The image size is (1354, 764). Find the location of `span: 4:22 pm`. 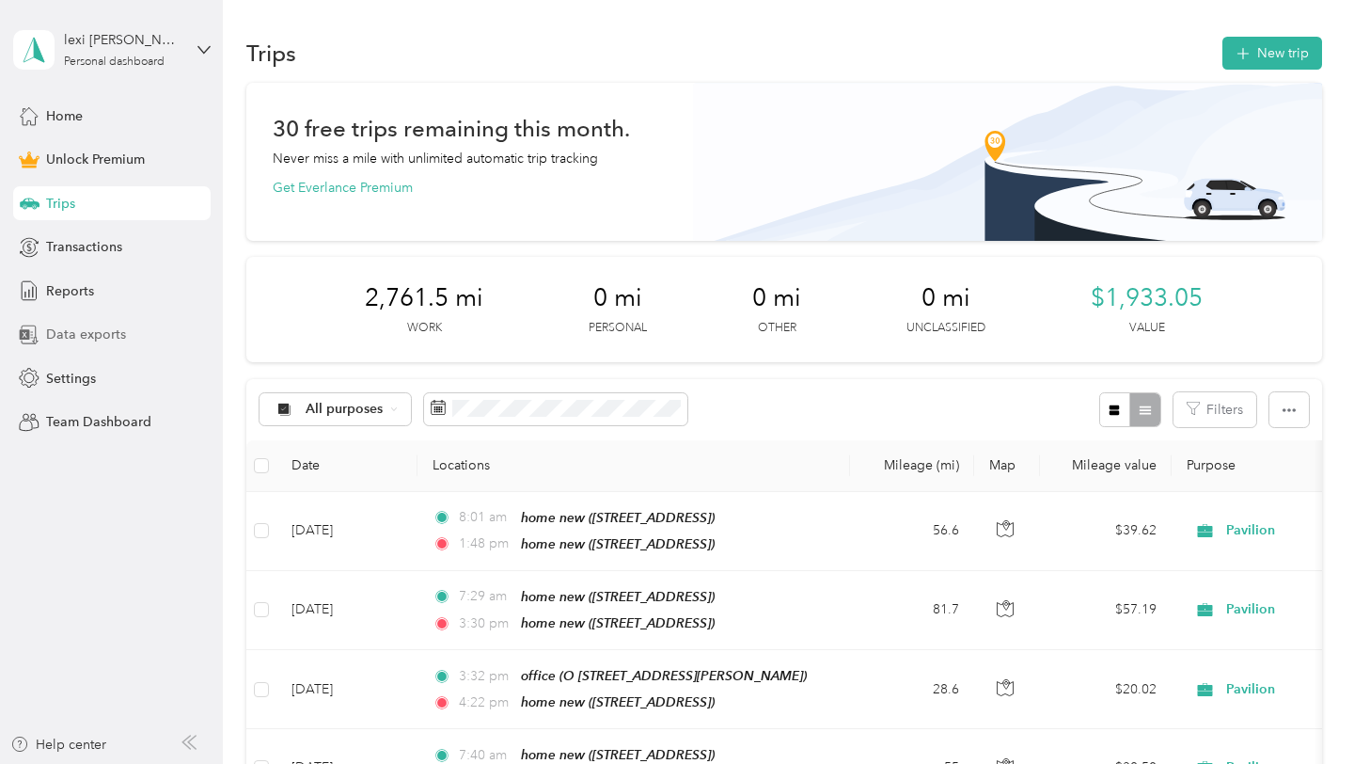

span: 4:22 pm is located at coordinates (485, 703).